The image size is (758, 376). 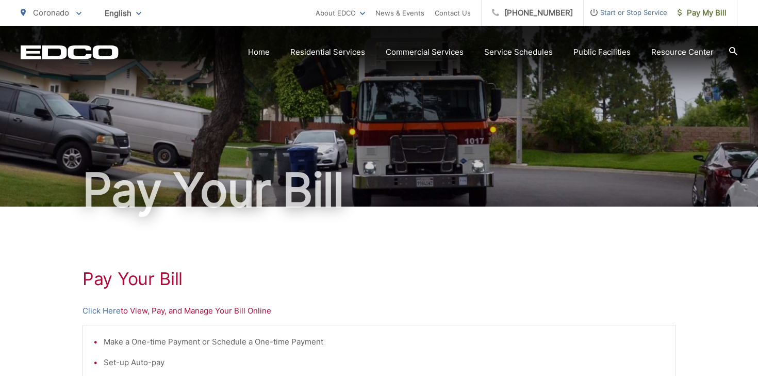 What do you see at coordinates (379, 311) in the screenshot?
I see `p: to View, Pay, and Manage Your Bill Online` at bounding box center [379, 311].